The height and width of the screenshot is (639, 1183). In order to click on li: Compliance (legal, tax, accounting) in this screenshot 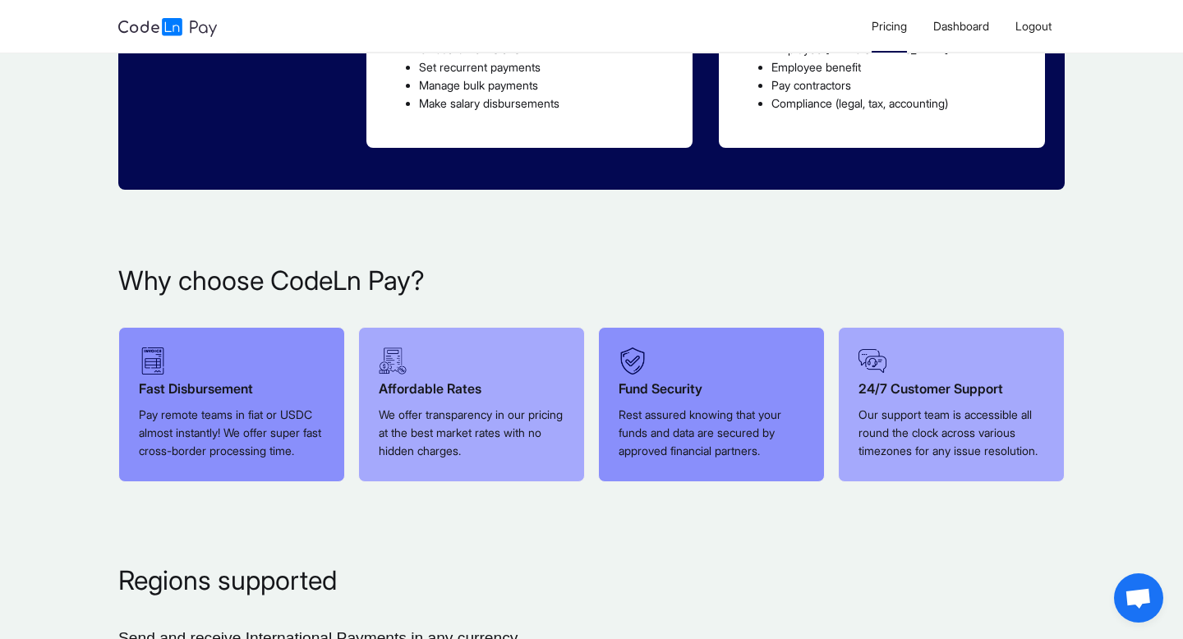, I will do `click(898, 103)`.